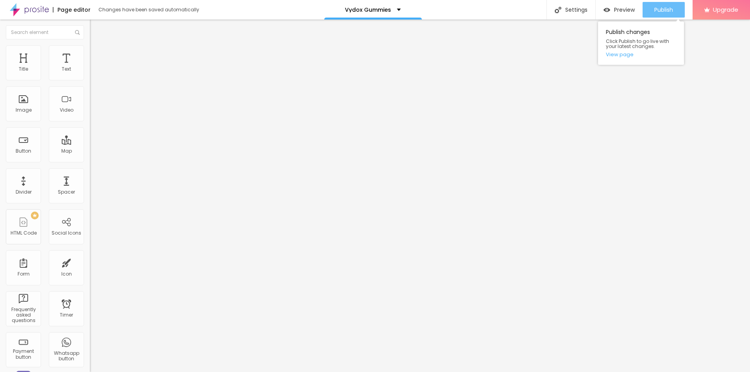  What do you see at coordinates (23, 192) in the screenshot?
I see `div: Divider` at bounding box center [23, 192].